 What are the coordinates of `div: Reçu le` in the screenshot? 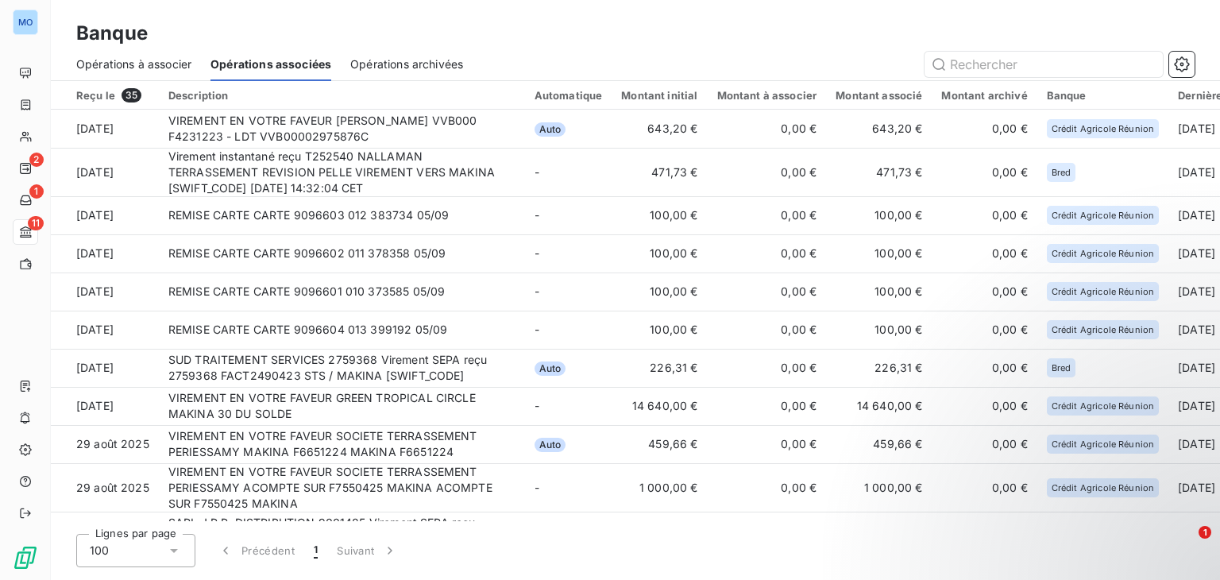 It's located at (113, 95).